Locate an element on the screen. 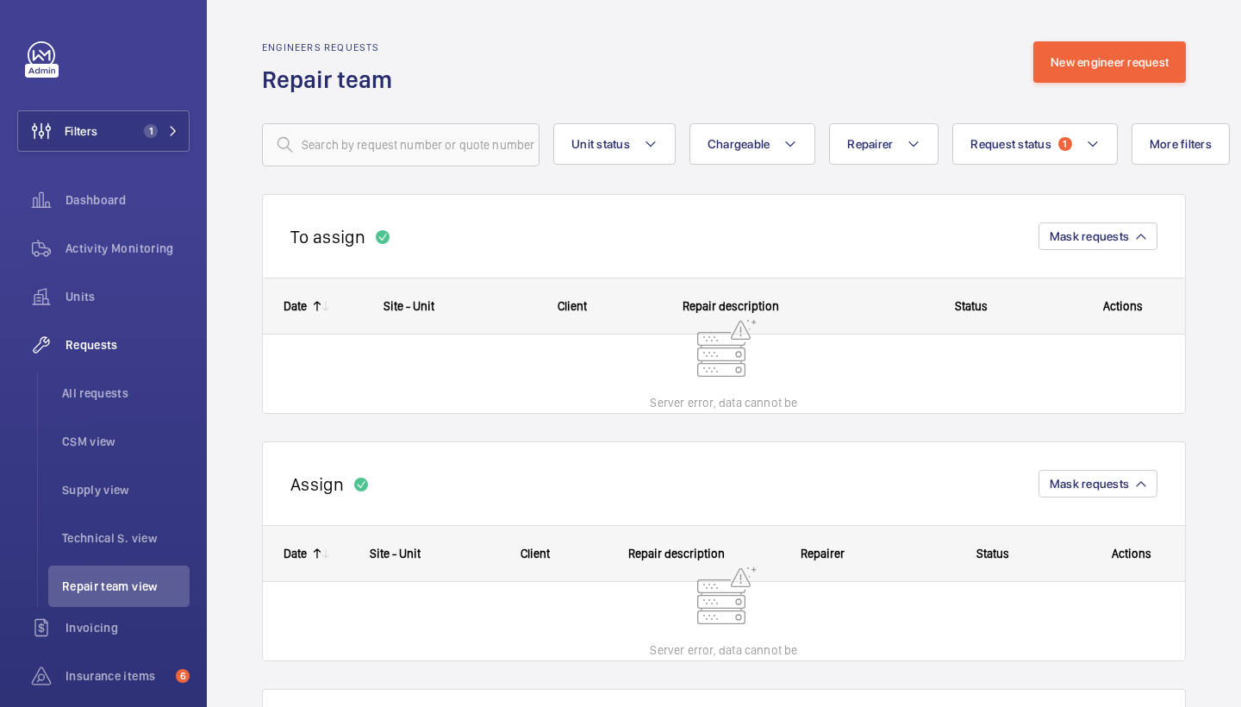 This screenshot has height=707, width=1241. button: More filters is located at coordinates (1181, 144).